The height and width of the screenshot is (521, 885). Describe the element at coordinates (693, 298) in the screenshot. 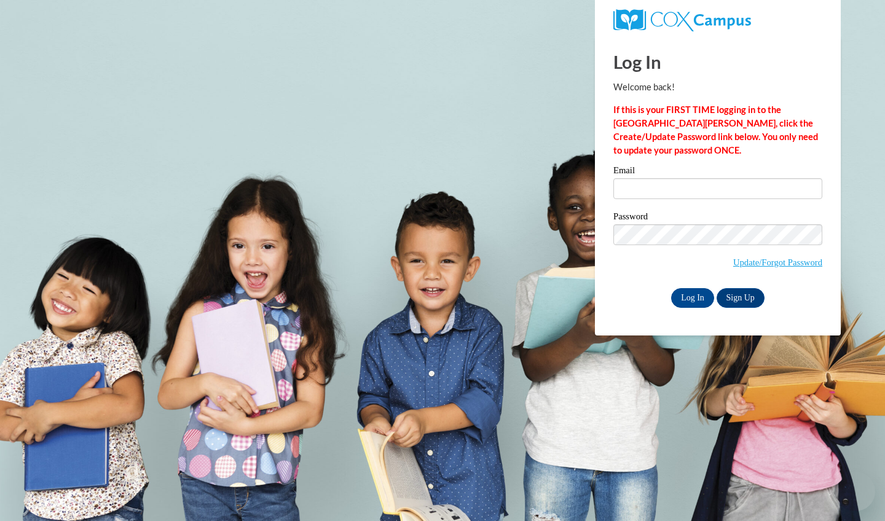

I see `input: Log In` at that location.